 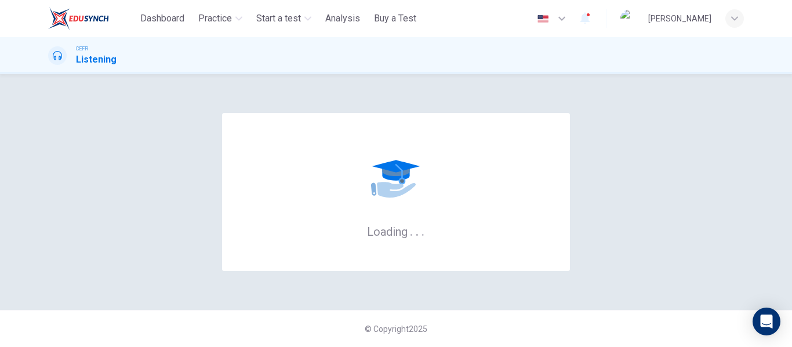 I want to click on a: Dashboard, so click(x=162, y=19).